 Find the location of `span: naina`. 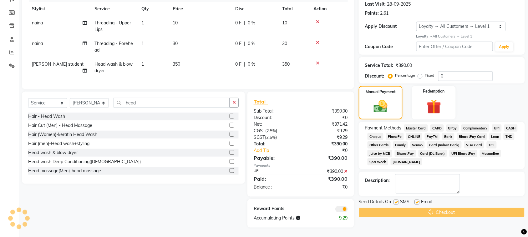

span: naina is located at coordinates (37, 43).